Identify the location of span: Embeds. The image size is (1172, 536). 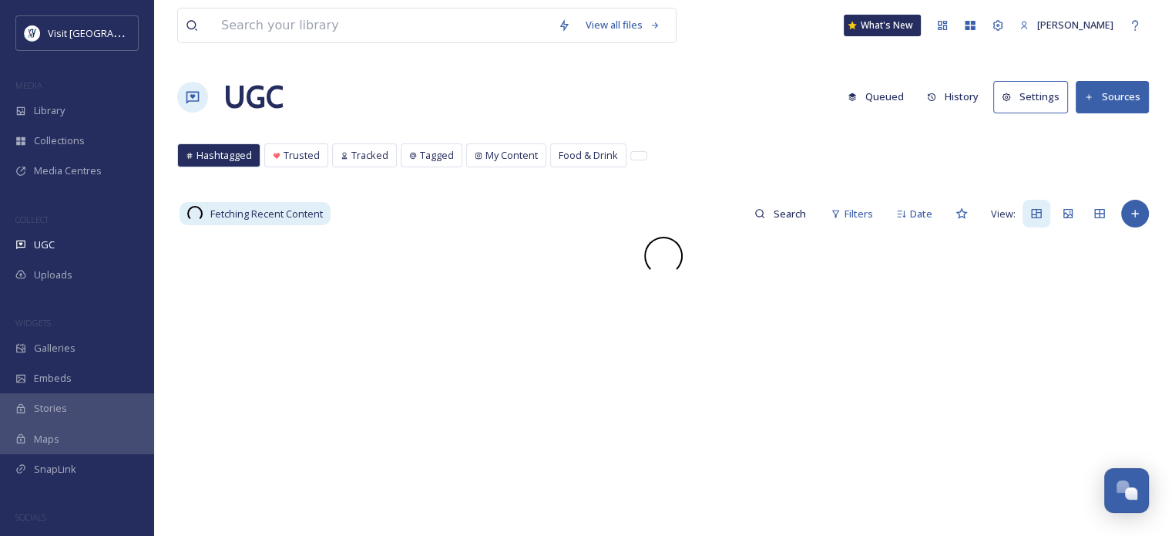
(52, 378).